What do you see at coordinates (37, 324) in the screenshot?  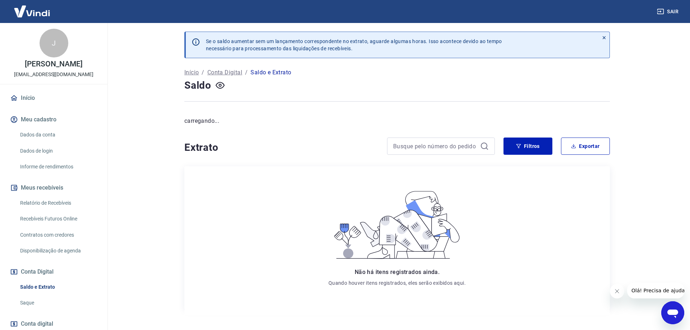 I see `span: Conta digital` at bounding box center [37, 324].